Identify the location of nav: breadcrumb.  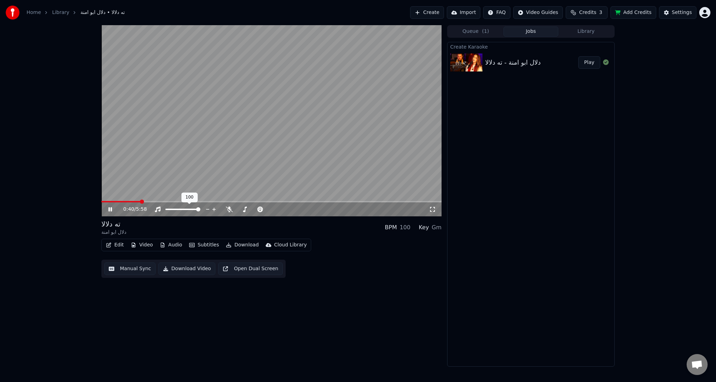
(75, 13).